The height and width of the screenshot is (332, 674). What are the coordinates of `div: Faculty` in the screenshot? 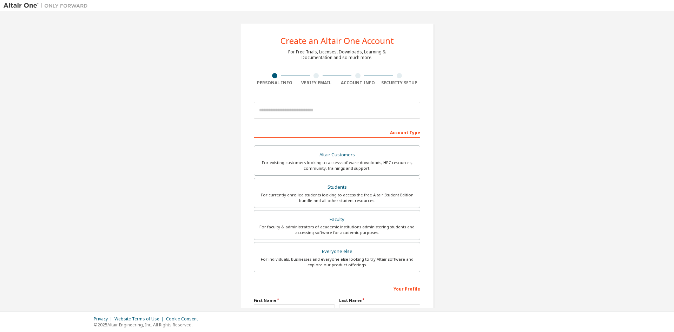 It's located at (337, 219).